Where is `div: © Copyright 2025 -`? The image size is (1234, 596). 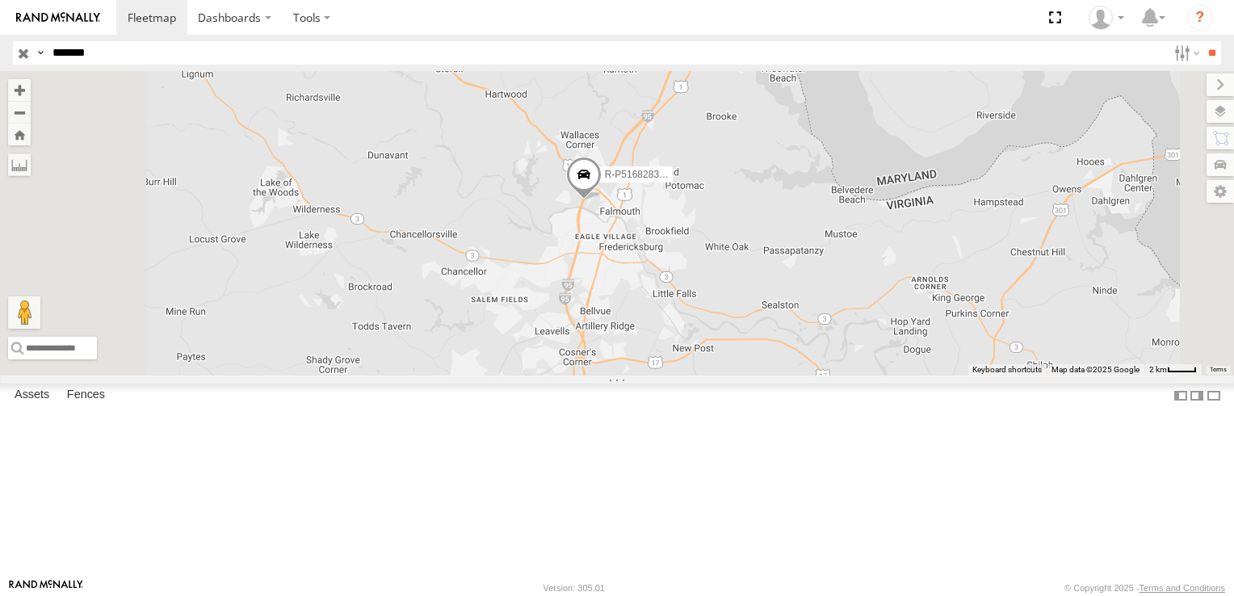
div: © Copyright 2025 - is located at coordinates (1145, 588).